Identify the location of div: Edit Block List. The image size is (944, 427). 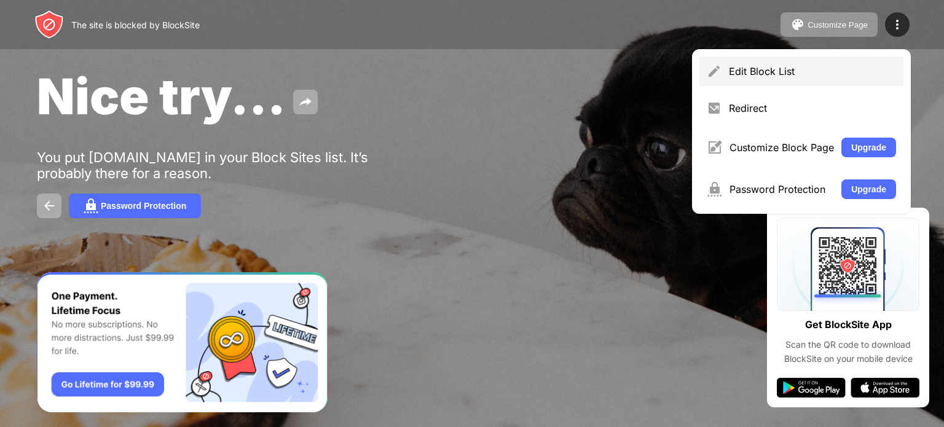
(812, 71).